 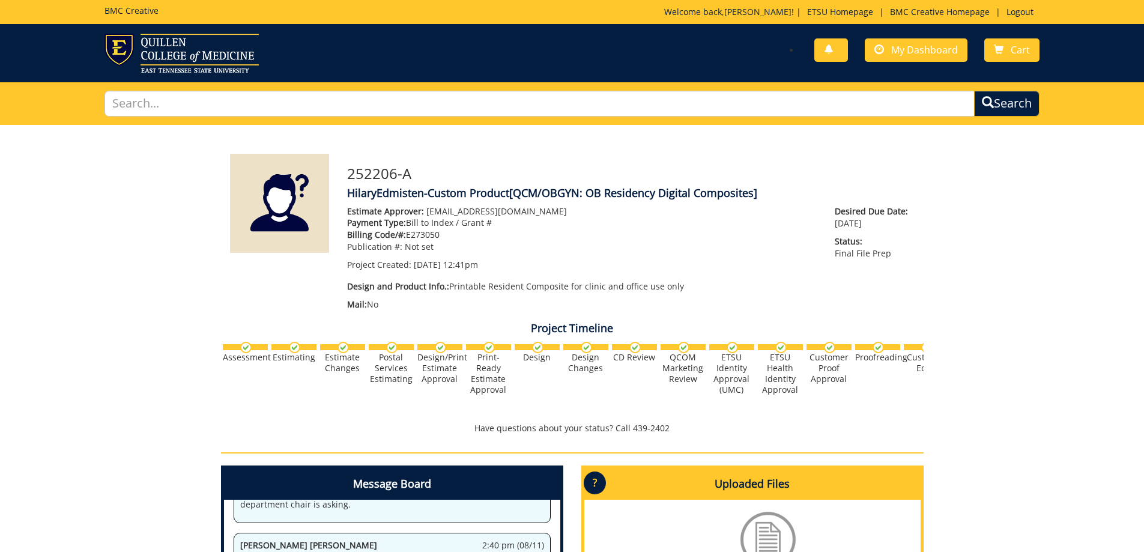 What do you see at coordinates (419, 246) in the screenshot?
I see `span: Not set` at bounding box center [419, 246].